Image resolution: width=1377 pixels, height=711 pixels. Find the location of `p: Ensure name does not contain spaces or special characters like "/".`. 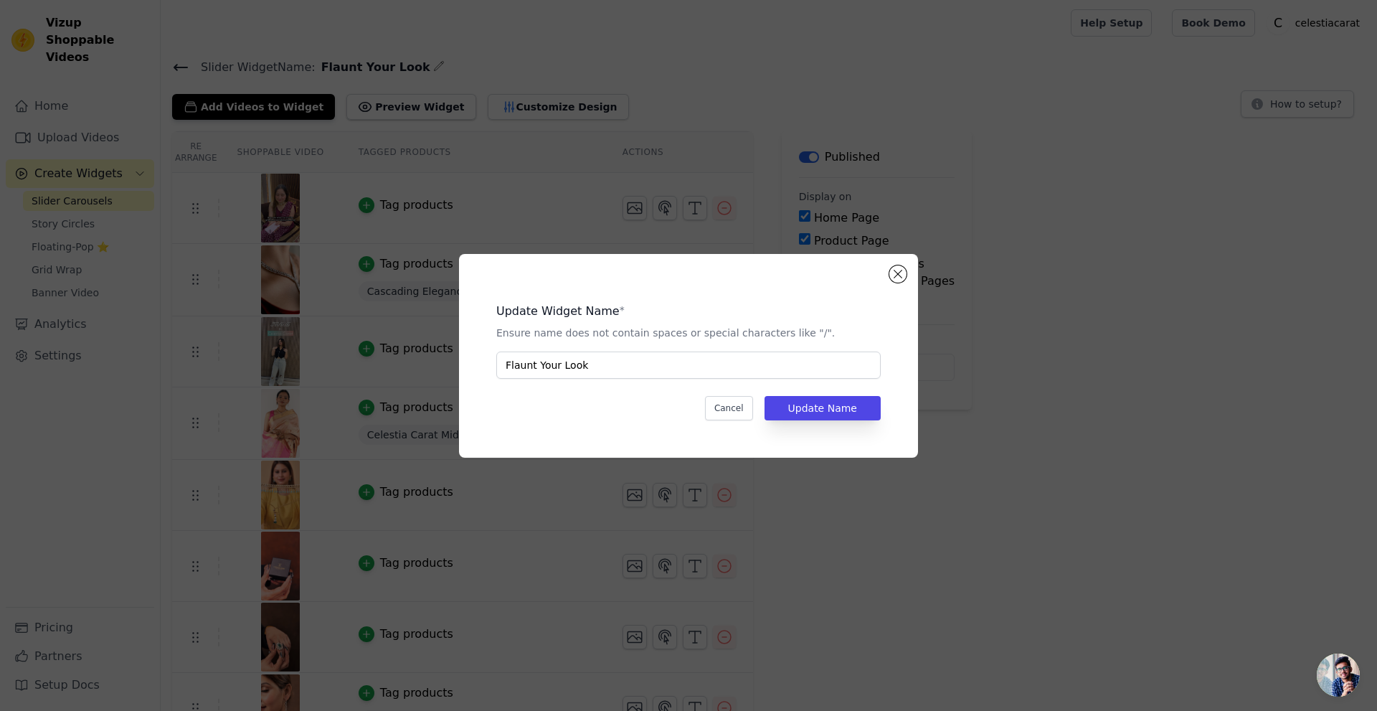

p: Ensure name does not contain spaces or special characters like "/". is located at coordinates (689, 333).